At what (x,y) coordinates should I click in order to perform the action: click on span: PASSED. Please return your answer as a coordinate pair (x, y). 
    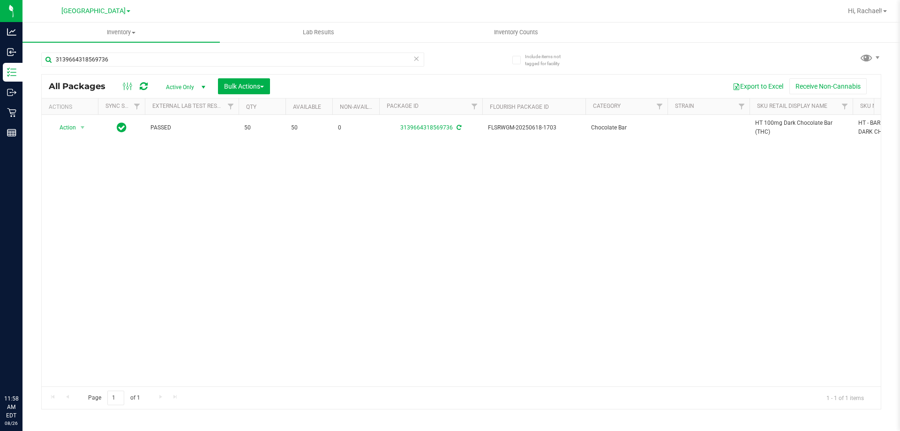
    Looking at the image, I should click on (192, 127).